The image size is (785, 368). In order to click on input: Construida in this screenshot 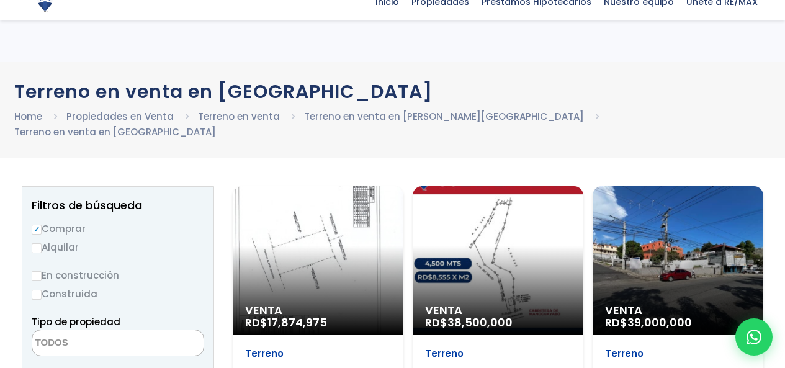, I will do `click(37, 295)`.